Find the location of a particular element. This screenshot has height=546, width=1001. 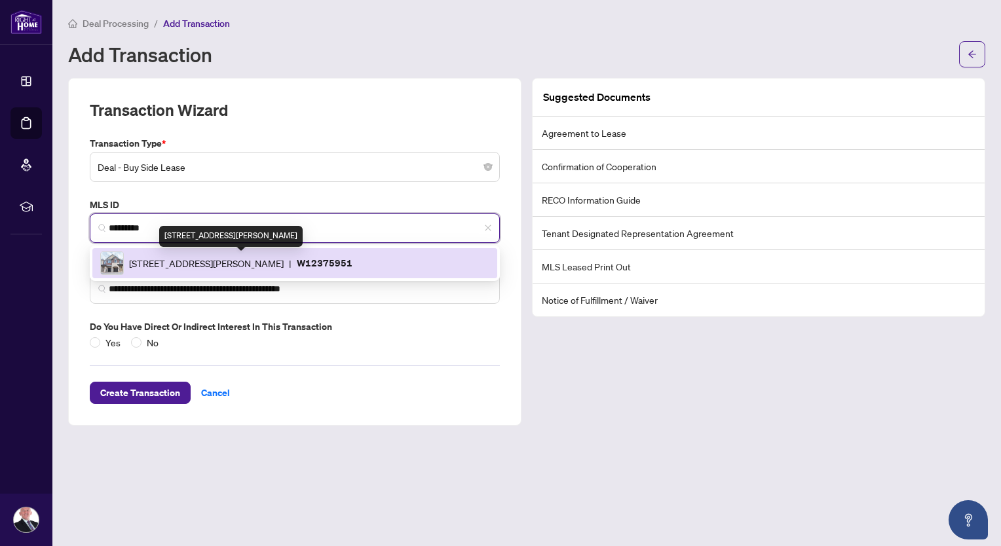

label: Transaction Type is located at coordinates (295, 143).